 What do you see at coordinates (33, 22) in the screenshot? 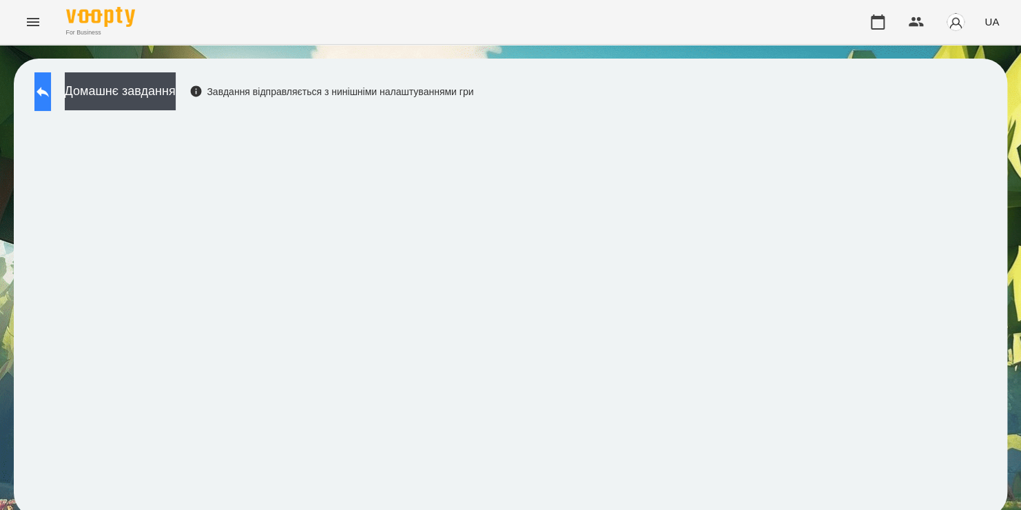
I see `button: Menu` at bounding box center [33, 22].